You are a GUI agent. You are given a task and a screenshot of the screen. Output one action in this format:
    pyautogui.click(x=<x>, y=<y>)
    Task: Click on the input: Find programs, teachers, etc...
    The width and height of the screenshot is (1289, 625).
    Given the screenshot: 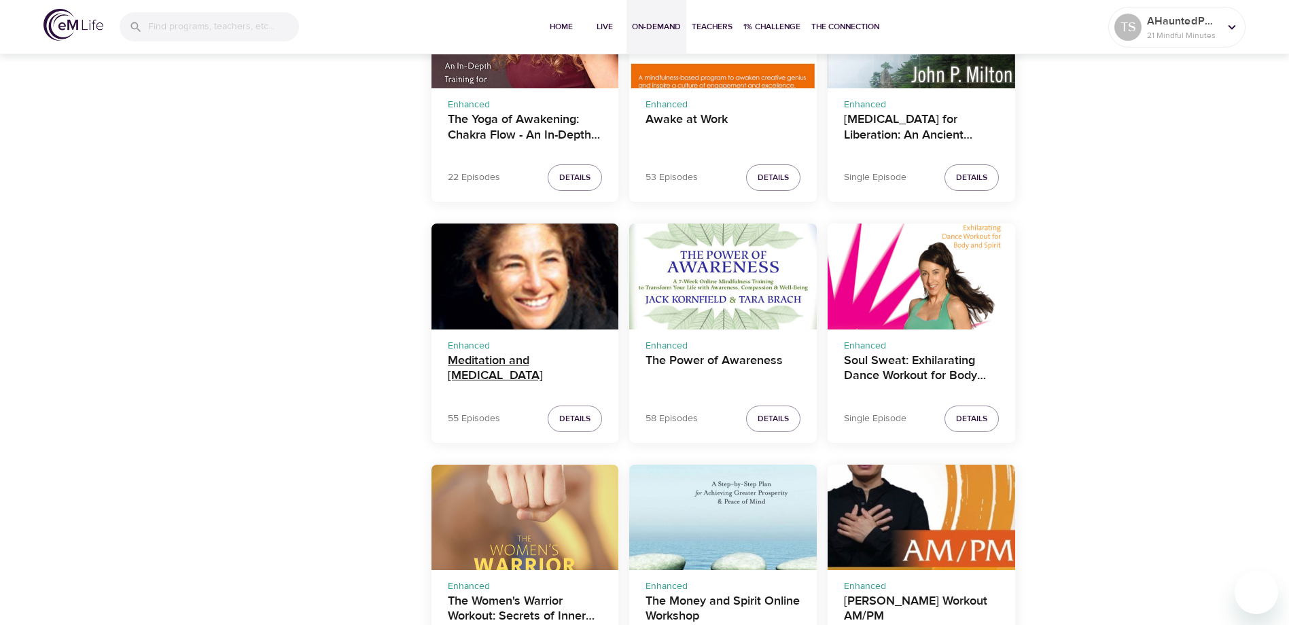 What is the action you would take?
    pyautogui.click(x=224, y=27)
    